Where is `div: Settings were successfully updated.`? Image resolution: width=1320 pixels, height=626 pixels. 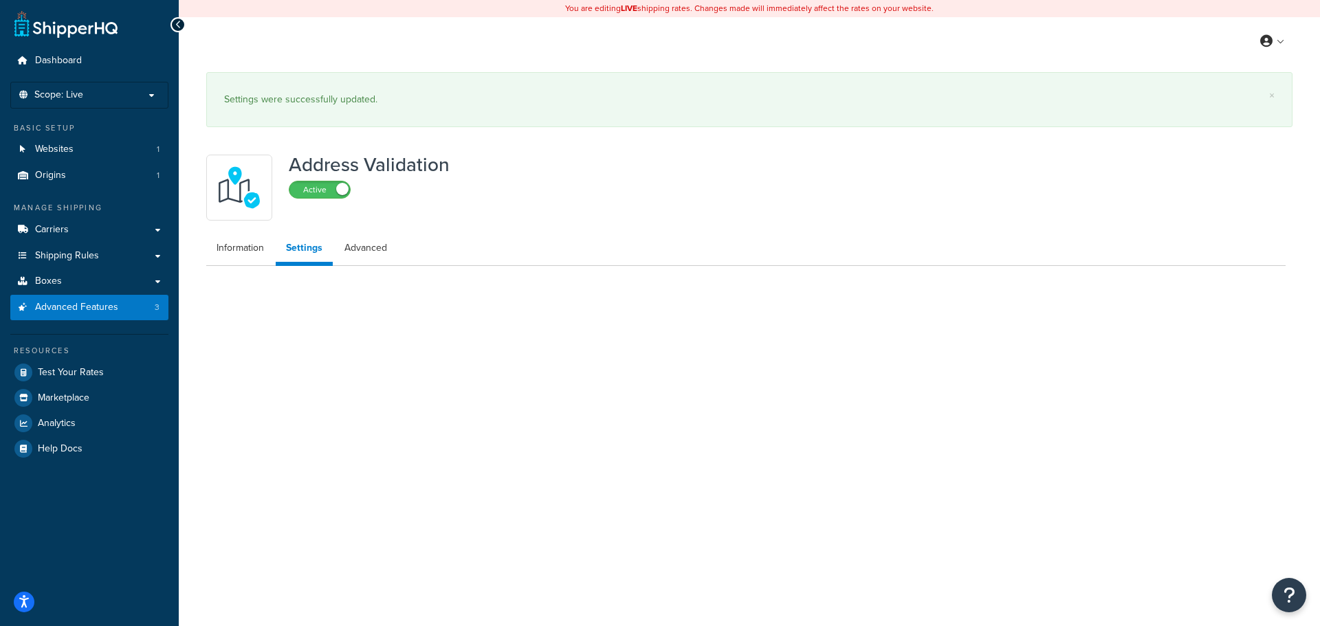
div: Settings were successfully updated. is located at coordinates (749, 100).